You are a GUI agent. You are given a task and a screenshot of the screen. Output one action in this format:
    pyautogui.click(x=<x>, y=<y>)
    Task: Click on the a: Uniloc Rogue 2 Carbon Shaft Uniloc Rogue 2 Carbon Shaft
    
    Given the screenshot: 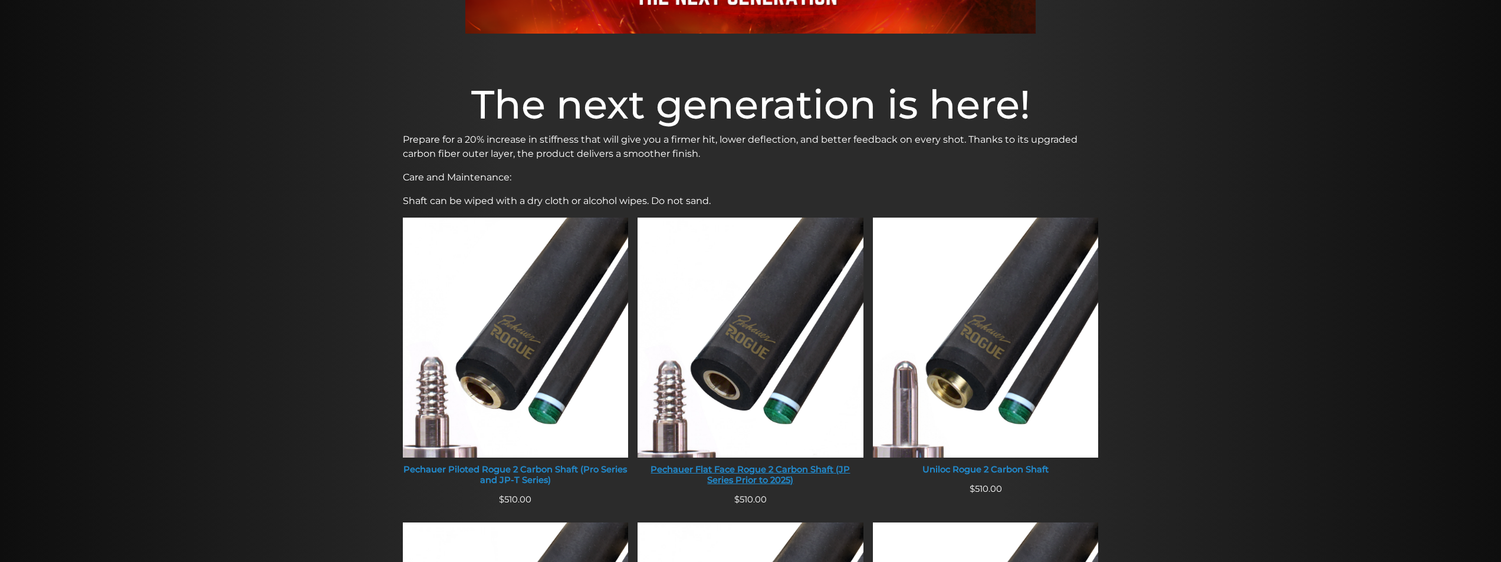 What is the action you would take?
    pyautogui.click(x=986, y=350)
    